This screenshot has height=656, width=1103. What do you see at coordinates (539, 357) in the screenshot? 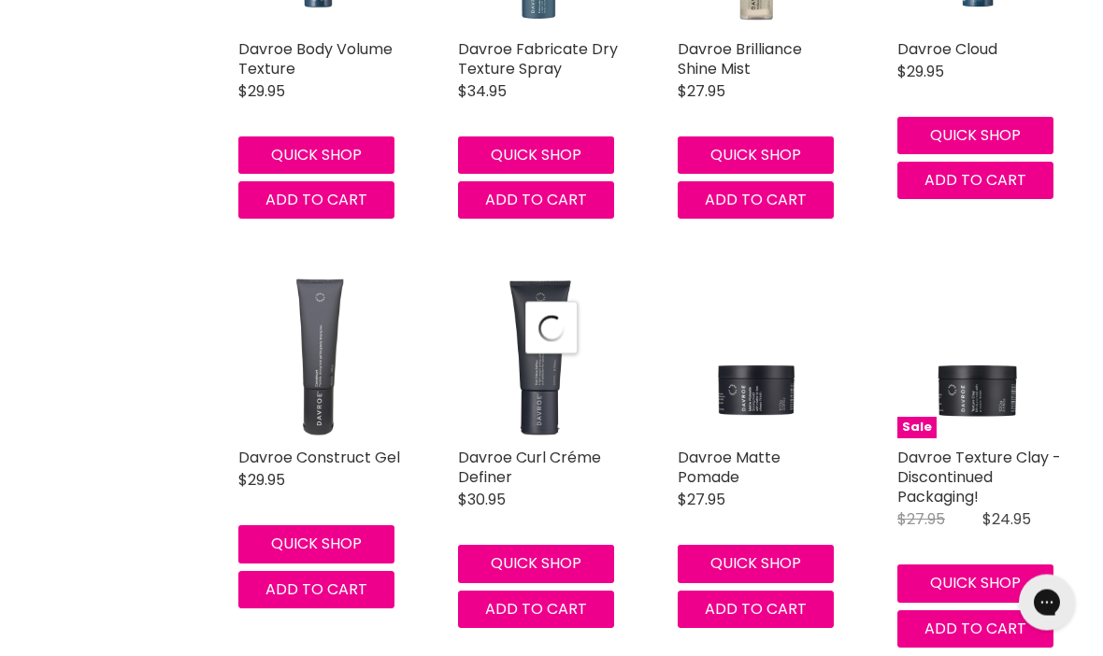
I see `img: Davroe Curl Créme Definer` at bounding box center [539, 357].